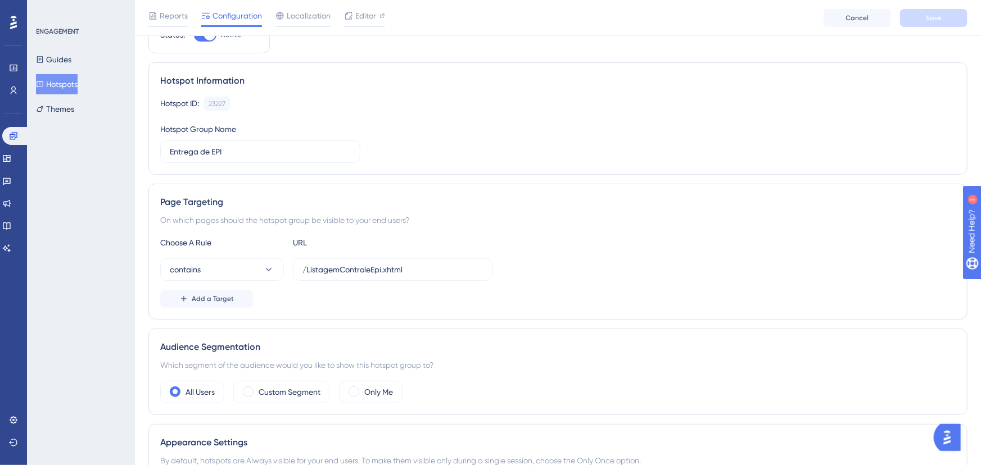  Describe the element at coordinates (13, 17) in the screenshot. I see `img: launcher-image-alternative-text` at that location.